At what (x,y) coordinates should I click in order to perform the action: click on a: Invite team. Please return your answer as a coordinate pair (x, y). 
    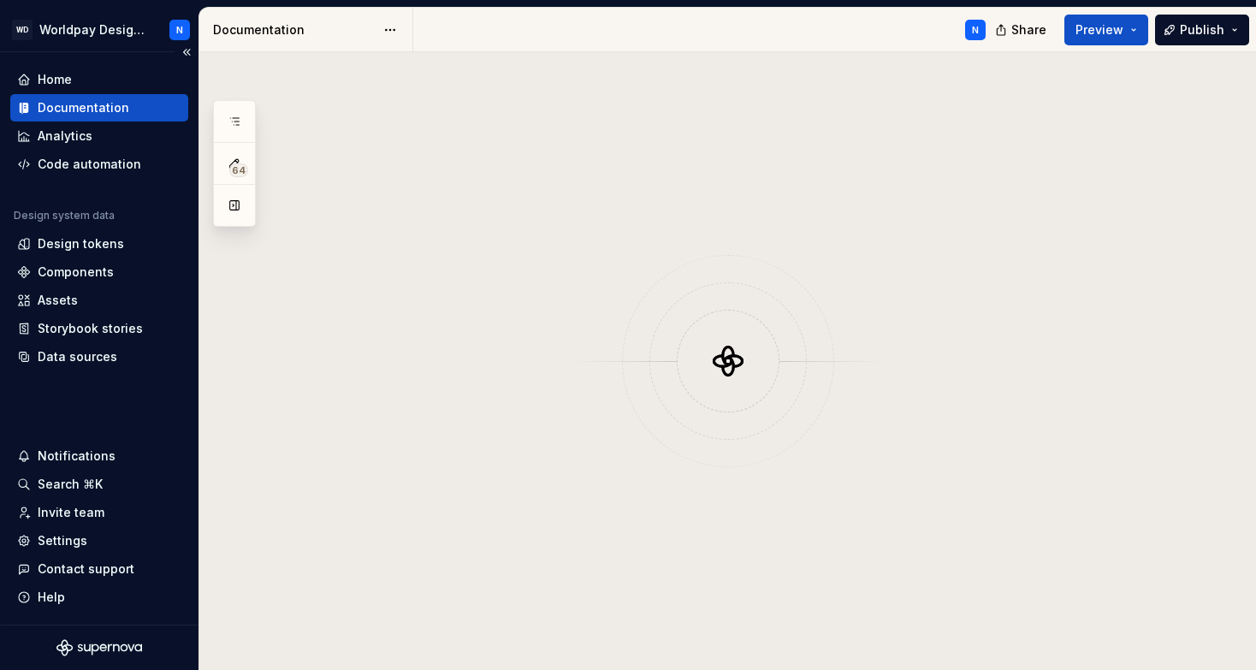
    Looking at the image, I should click on (99, 512).